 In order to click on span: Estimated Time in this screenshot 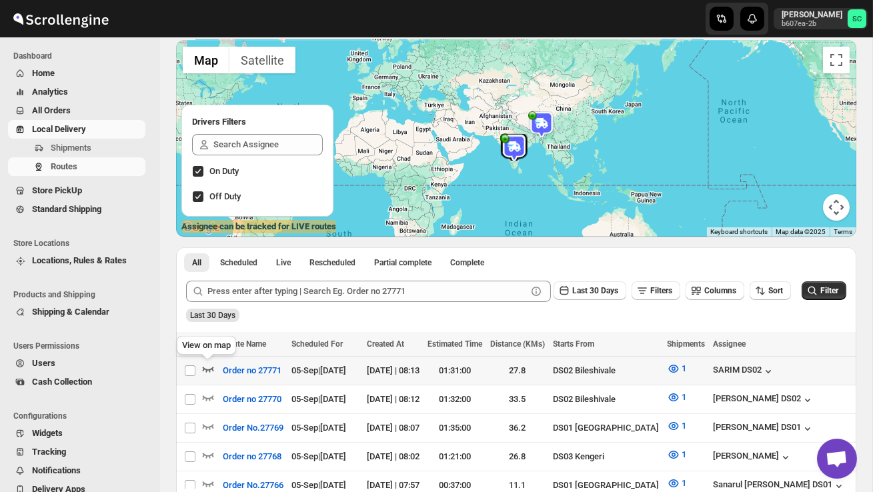, I will do `click(455, 344)`.